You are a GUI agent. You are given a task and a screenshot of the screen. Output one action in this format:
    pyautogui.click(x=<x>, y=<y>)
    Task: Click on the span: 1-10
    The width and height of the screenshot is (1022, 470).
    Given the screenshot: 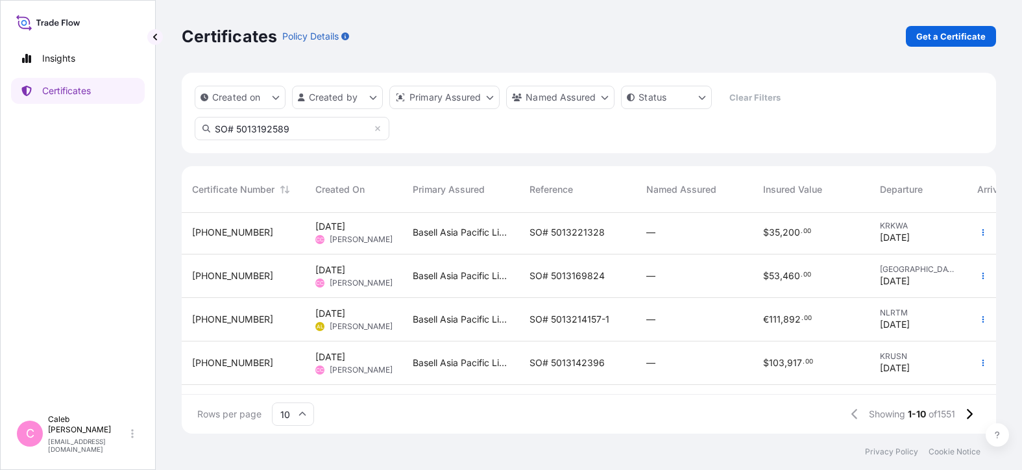 What is the action you would take?
    pyautogui.click(x=917, y=414)
    